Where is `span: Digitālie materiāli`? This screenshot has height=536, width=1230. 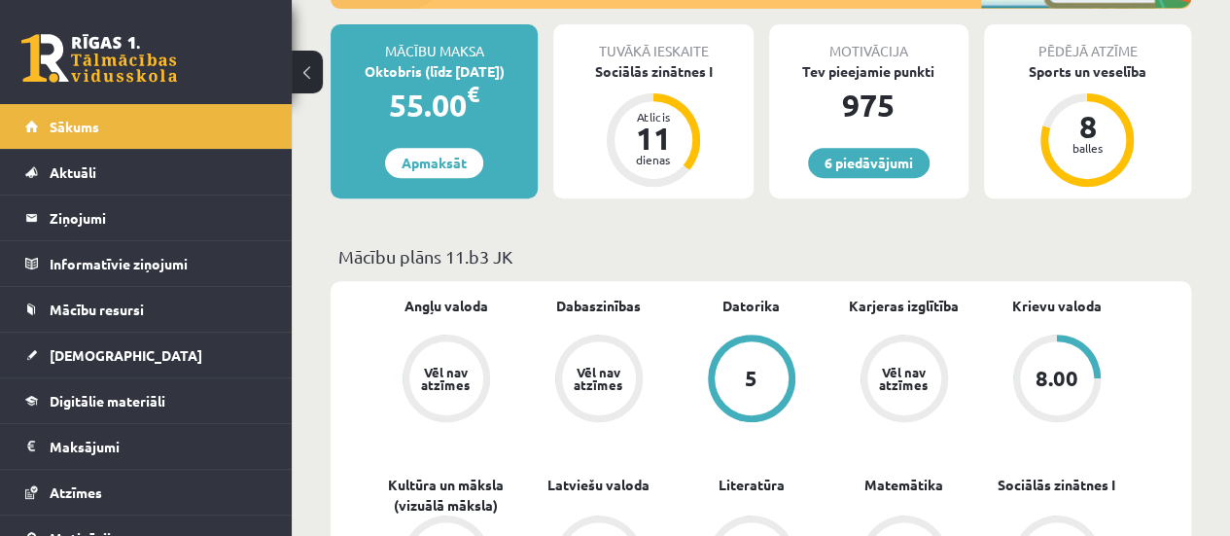
span: Digitālie materiāli is located at coordinates (107, 401).